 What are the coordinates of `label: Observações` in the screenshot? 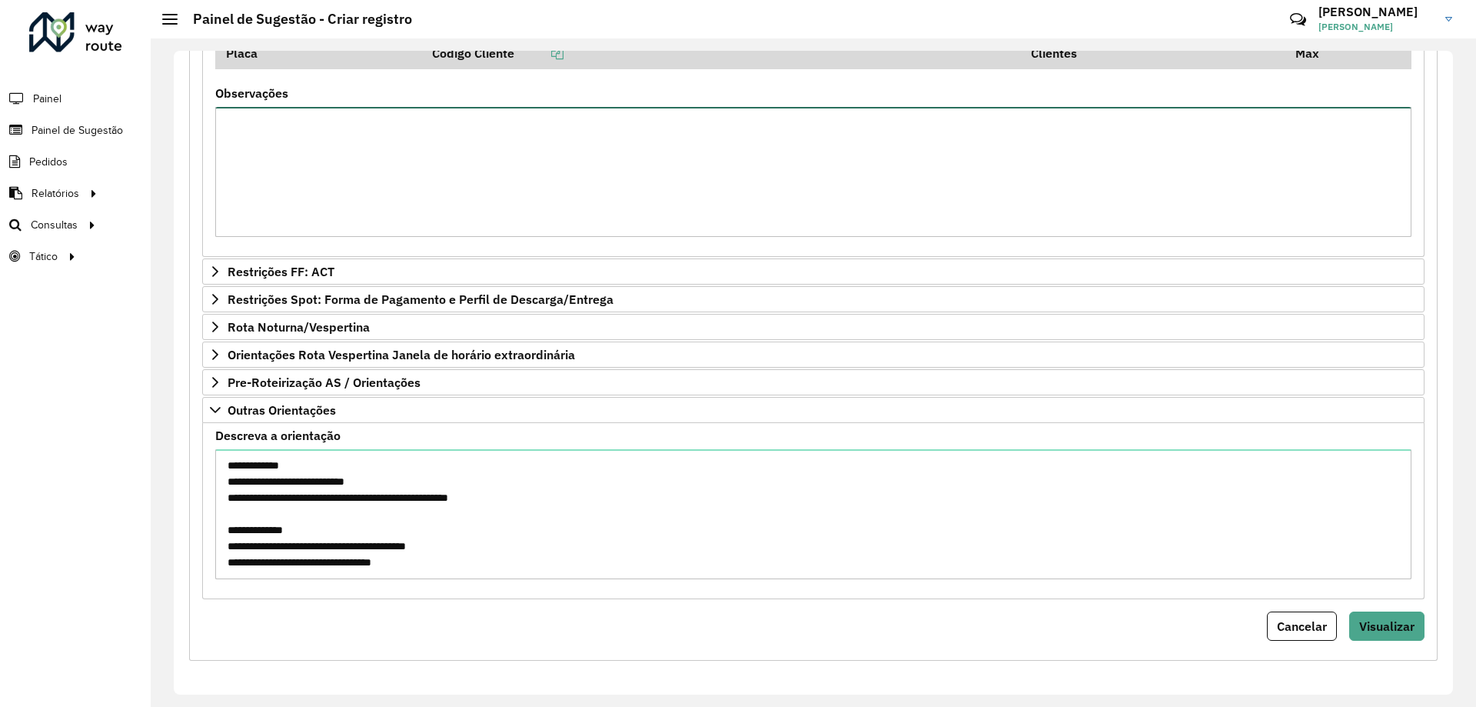 It's located at (251, 93).